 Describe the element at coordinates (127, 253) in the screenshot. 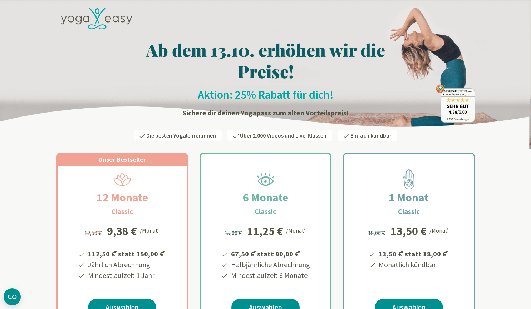

I see `li: 112,50 € statt 150,00 €` at that location.